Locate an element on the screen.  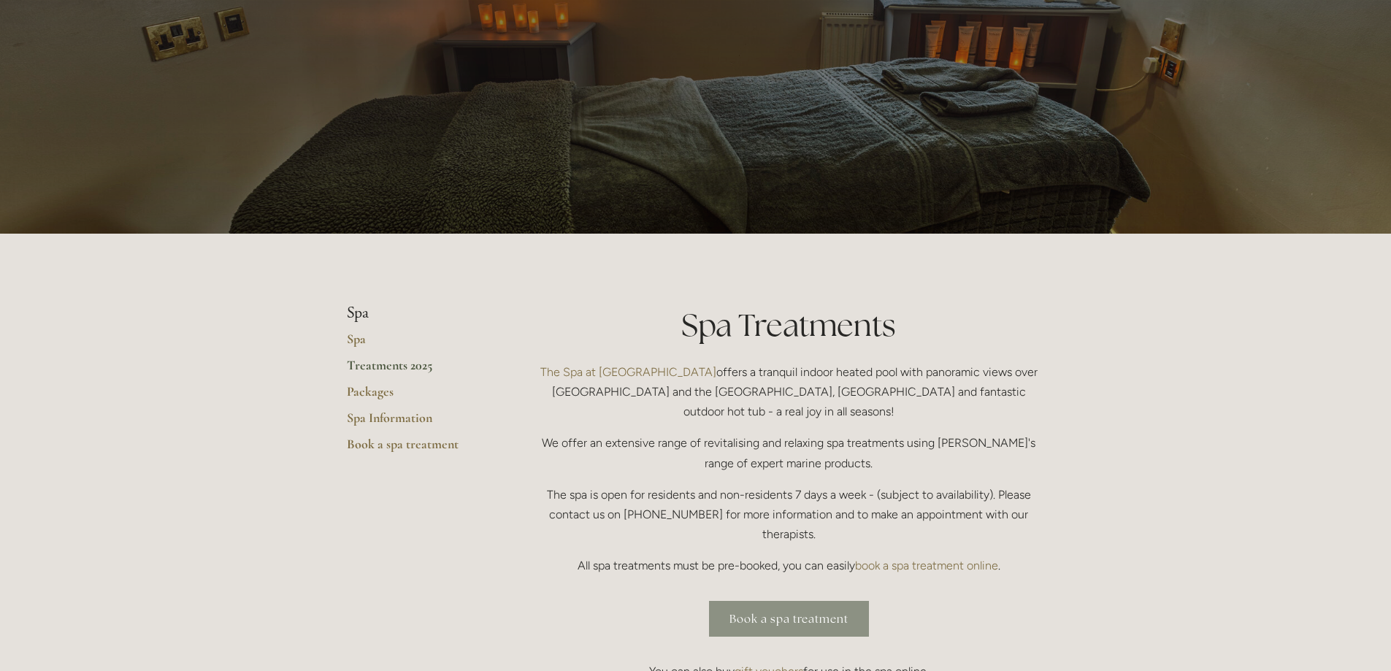
p: The spa is open for residents and non-residents 7 days a week - (subject to availability). Please... is located at coordinates (789, 515).